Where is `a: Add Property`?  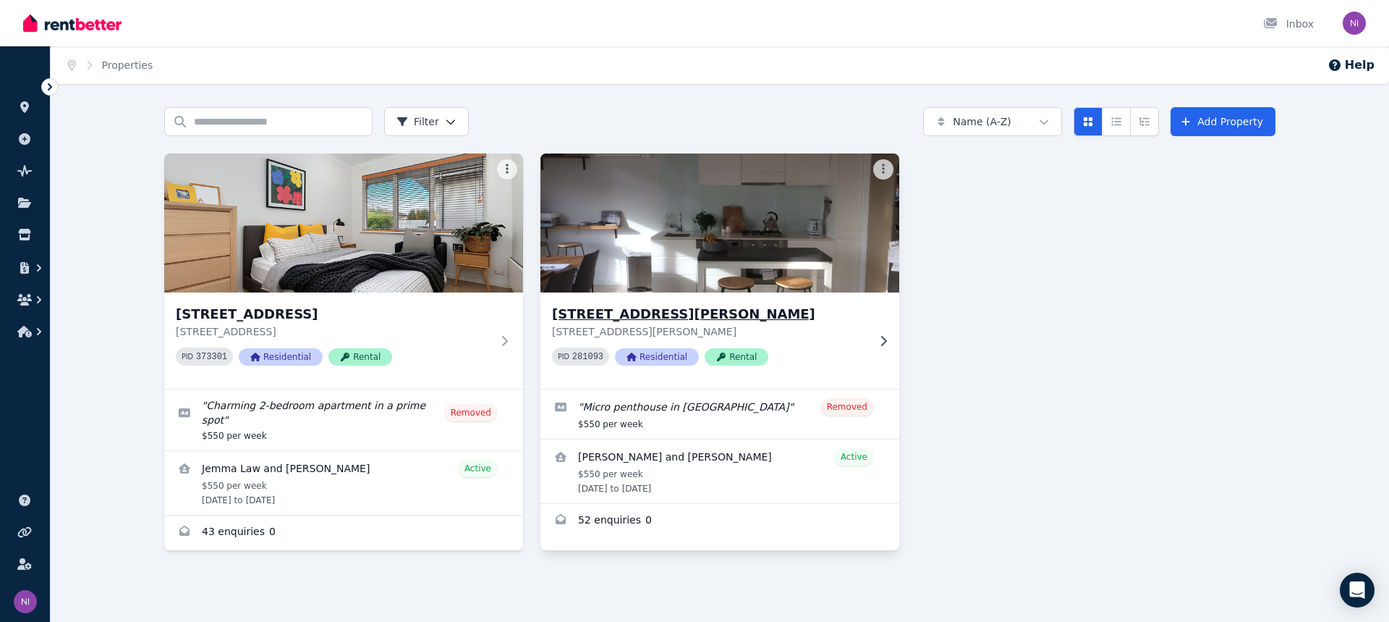
a: Add Property is located at coordinates (1223, 122).